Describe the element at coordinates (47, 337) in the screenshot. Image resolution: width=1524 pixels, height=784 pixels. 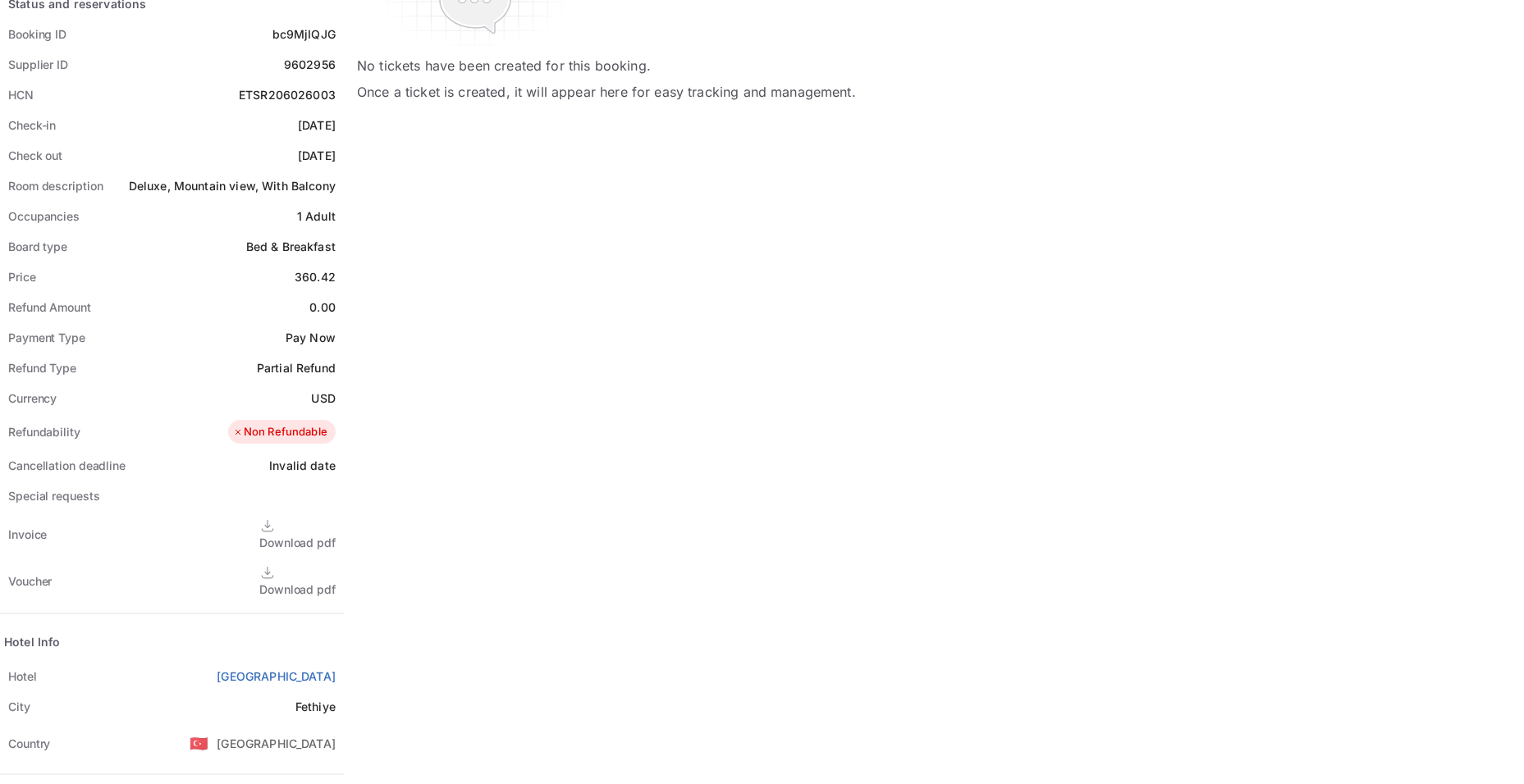
I see `div: Payment Type` at that location.